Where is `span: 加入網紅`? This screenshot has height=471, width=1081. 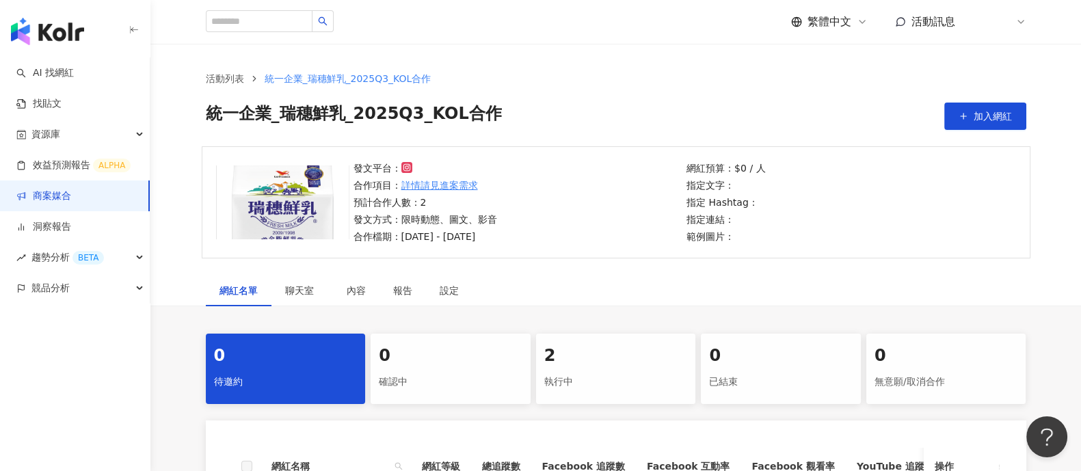 span: 加入網紅 is located at coordinates (993, 116).